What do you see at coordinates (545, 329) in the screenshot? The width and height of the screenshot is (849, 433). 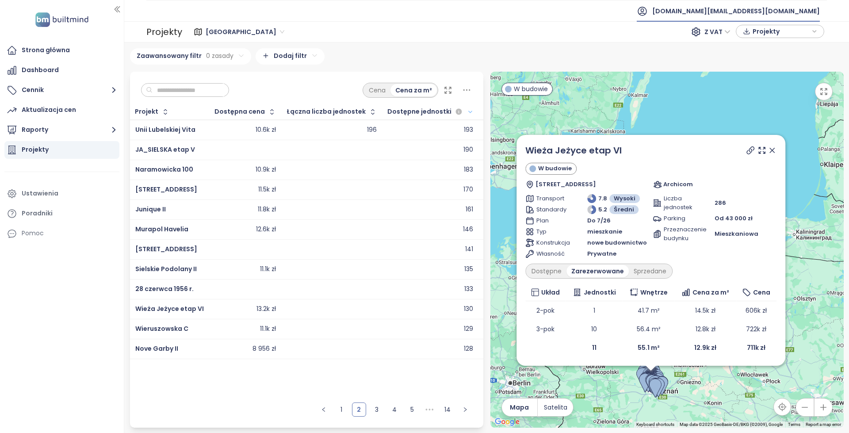 I see `td: 3-pok` at bounding box center [545, 329].